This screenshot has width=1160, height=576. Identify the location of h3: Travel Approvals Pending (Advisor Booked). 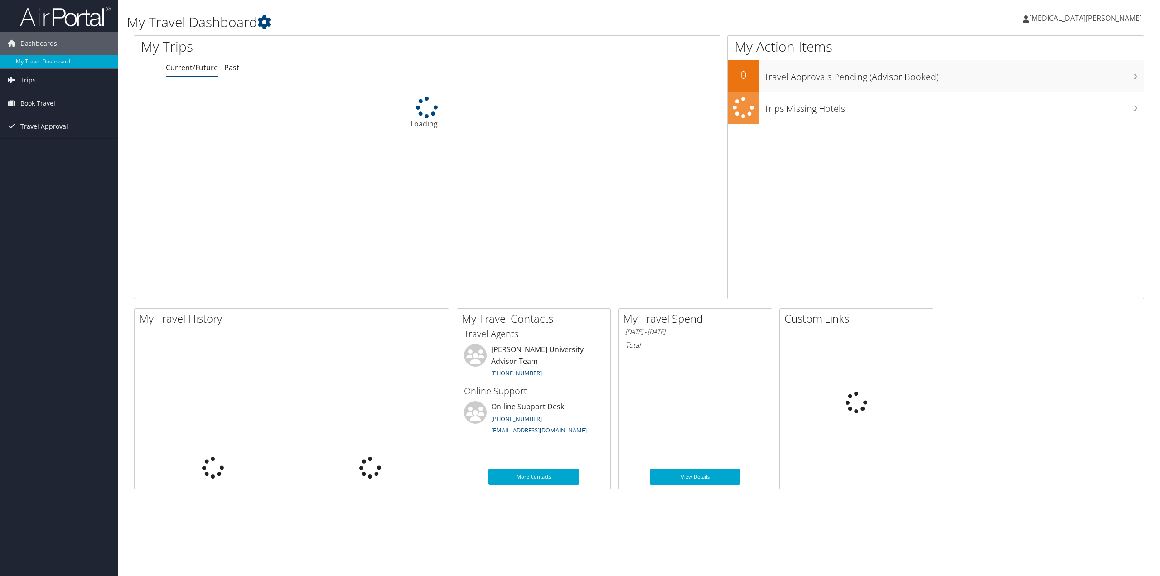
(954, 75).